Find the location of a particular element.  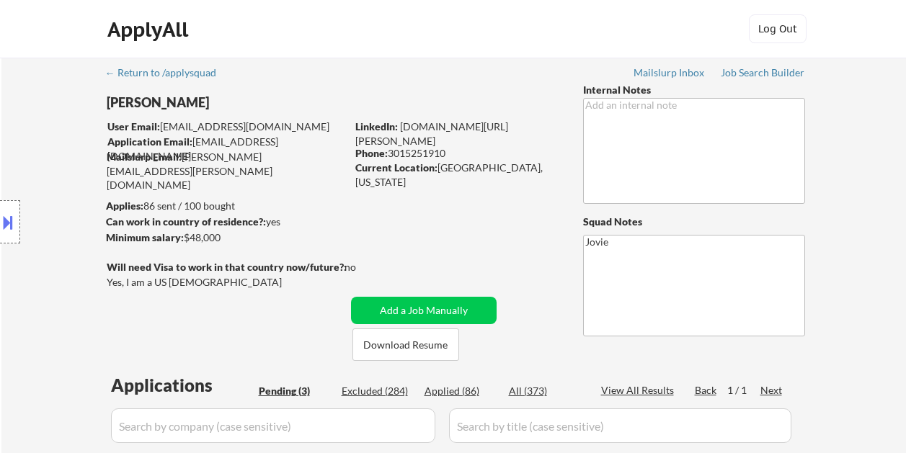

div: Applications is located at coordinates (182, 386).